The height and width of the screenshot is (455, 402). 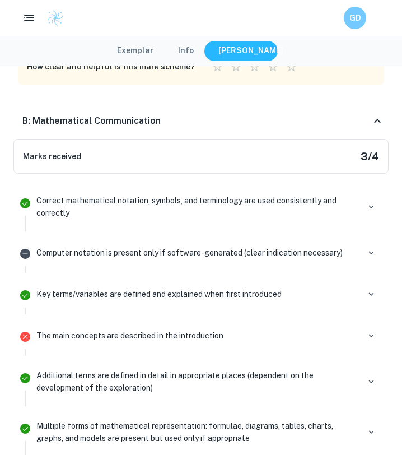 What do you see at coordinates (25, 254) in the screenshot?
I see `svg: Not relevant` at bounding box center [25, 254].